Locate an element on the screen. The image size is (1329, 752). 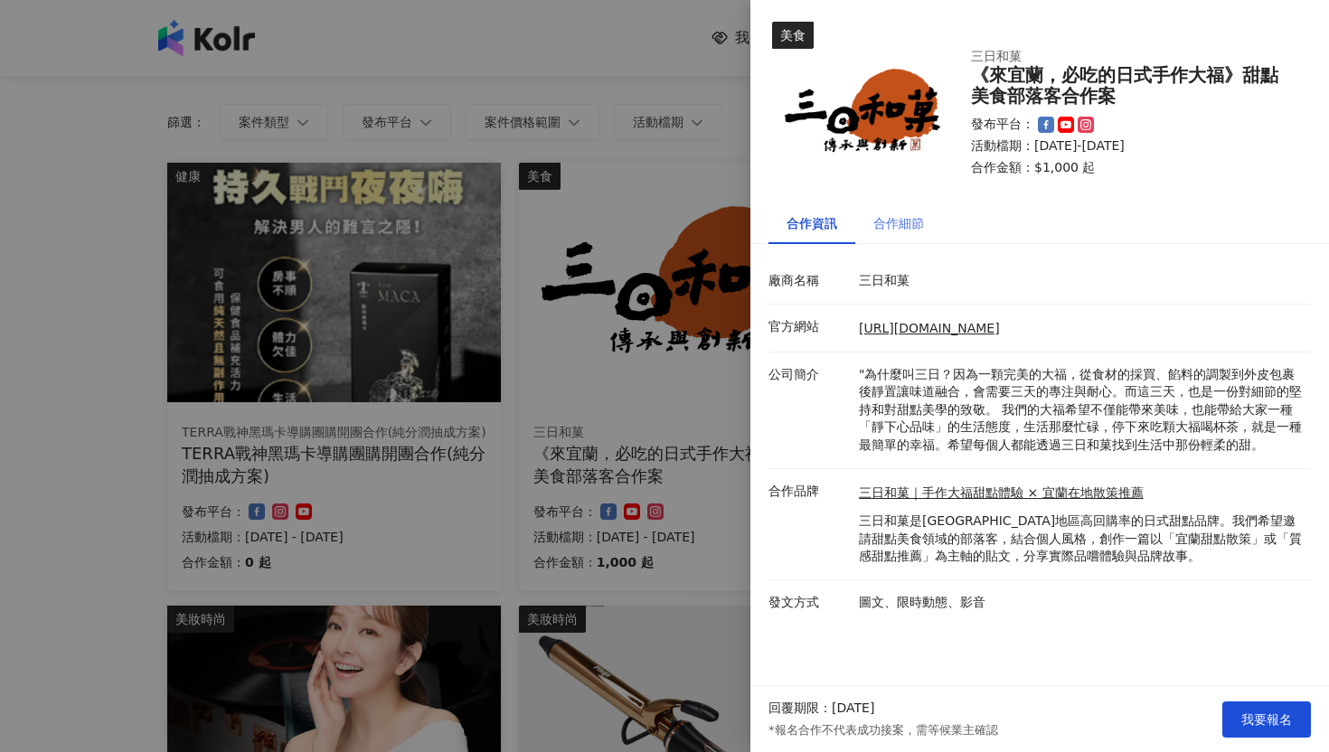
p: "為什麼叫三日？因為一顆完美的大福，從食材的採買、餡料的調製到外皮包裹後靜置讓味道融合，會需要三天的專注與耐心。而這三天，也是一份對細節的堅持和對甜點美學的致敬。 我們的大福希望不僅能帶來美味，... is located at coordinates (1081, 411).